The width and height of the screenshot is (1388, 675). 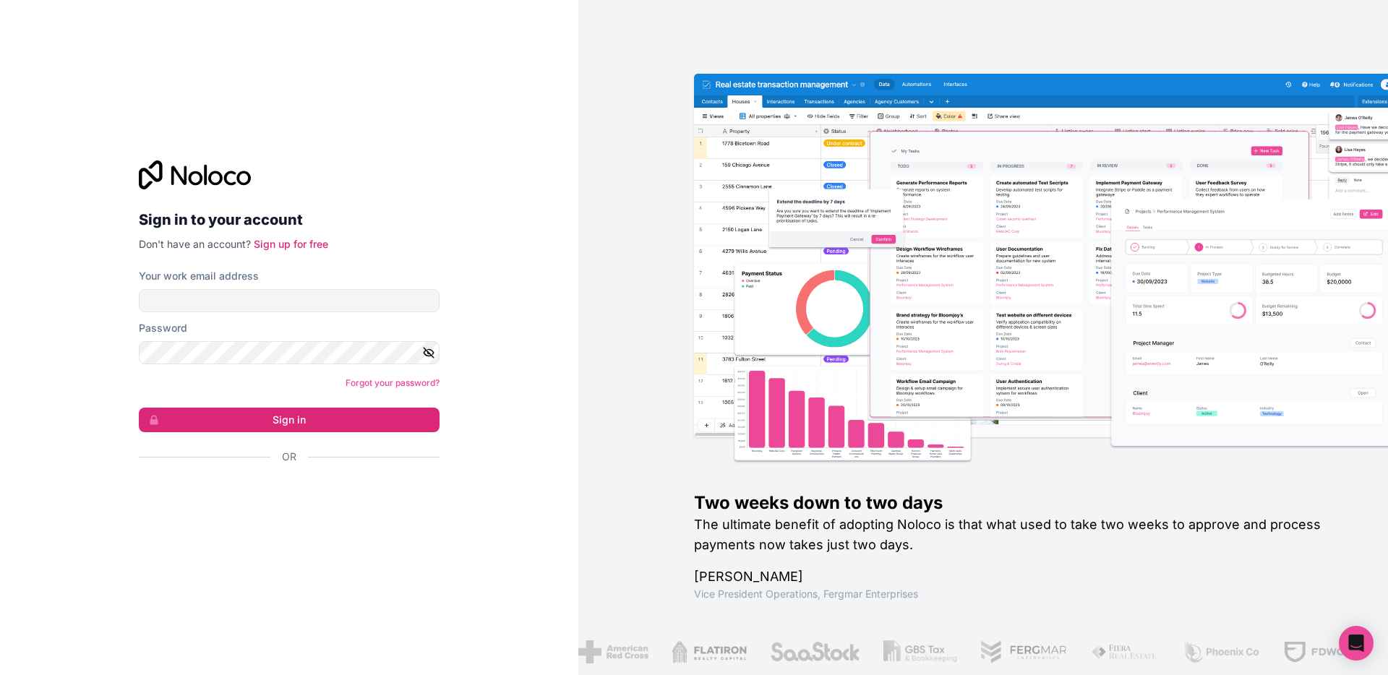 What do you see at coordinates (709, 652) in the screenshot?
I see `img: /assets/flatiron-C8eUkumj.png` at bounding box center [709, 652].